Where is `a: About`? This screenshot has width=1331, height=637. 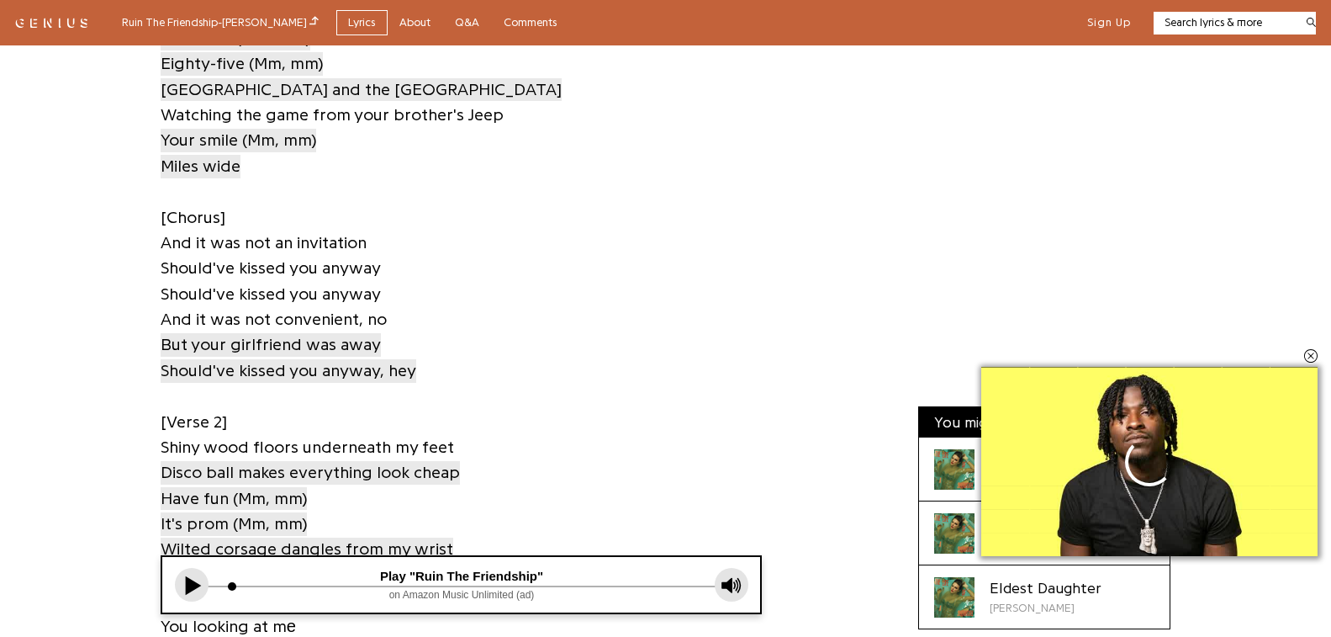 a: About is located at coordinates (415, 23).